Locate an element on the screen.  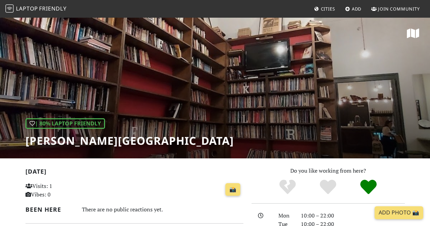
span: Add is located at coordinates (356, 9).